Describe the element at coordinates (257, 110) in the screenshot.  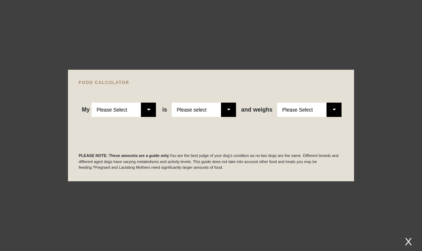
I see `span: weighs` at that location.